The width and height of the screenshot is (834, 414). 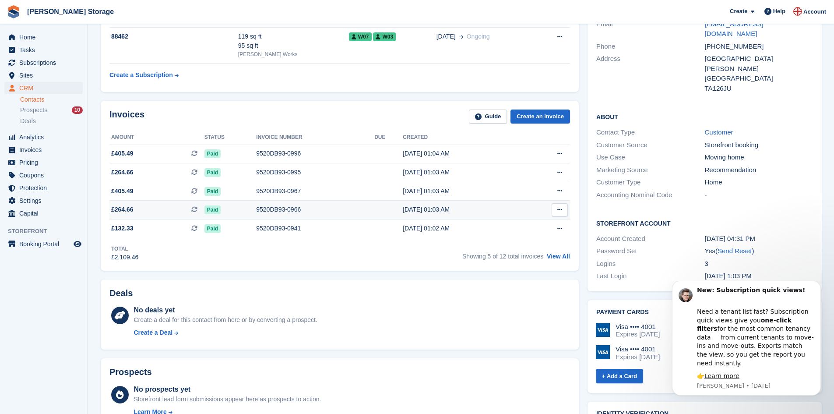 What do you see at coordinates (130, 372) in the screenshot?
I see `h2: Prospects` at bounding box center [130, 372].